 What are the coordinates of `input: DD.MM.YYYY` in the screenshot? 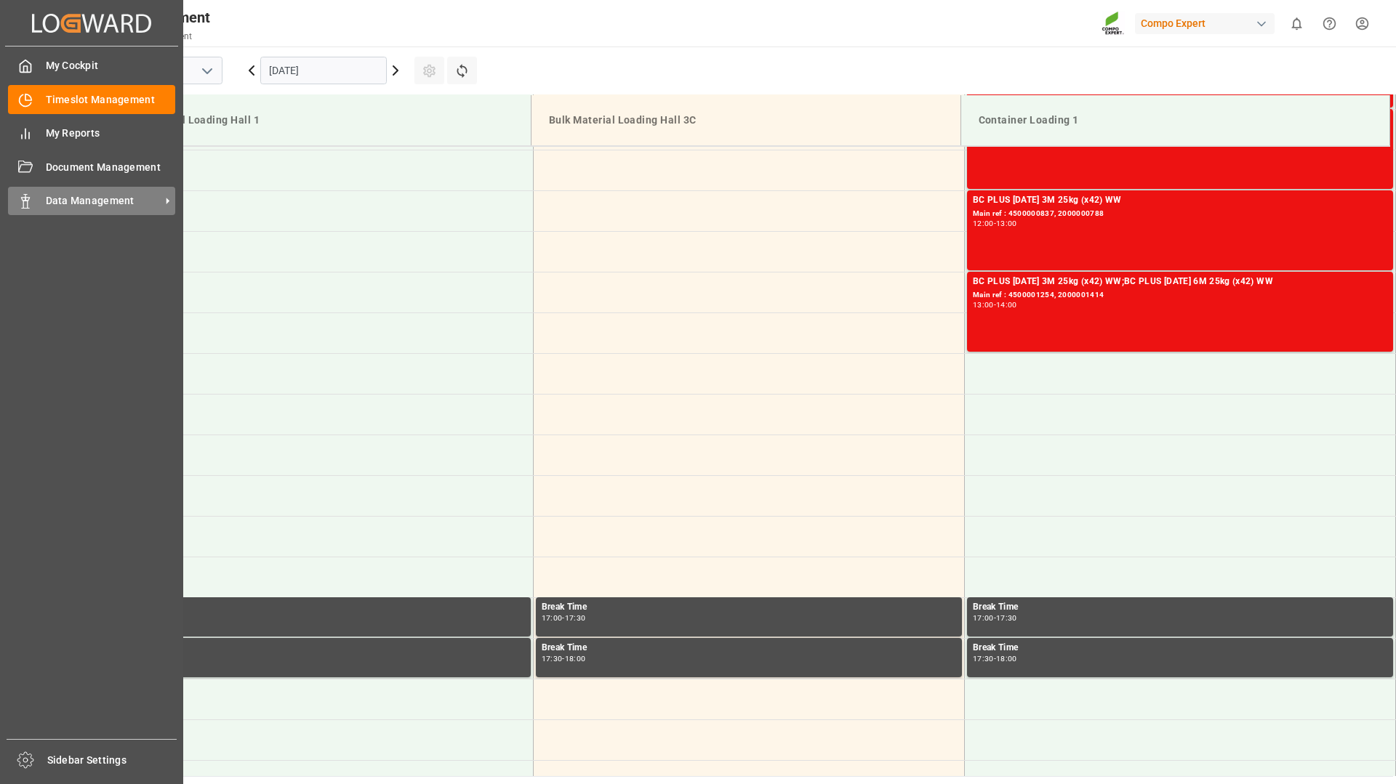 It's located at (323, 71).